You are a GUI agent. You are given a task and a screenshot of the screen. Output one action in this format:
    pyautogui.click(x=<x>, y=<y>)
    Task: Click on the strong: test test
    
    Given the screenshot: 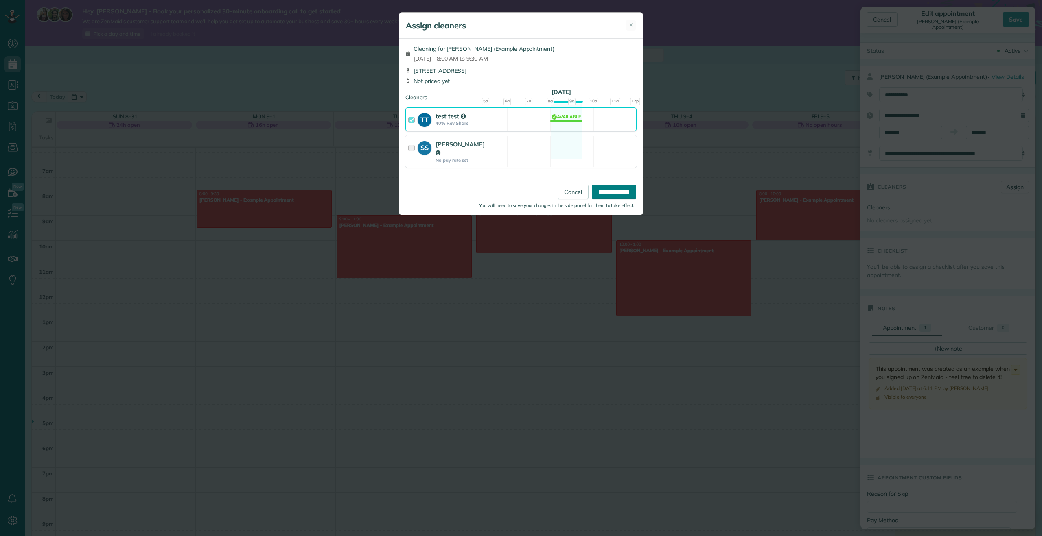 What is the action you would take?
    pyautogui.click(x=450, y=116)
    